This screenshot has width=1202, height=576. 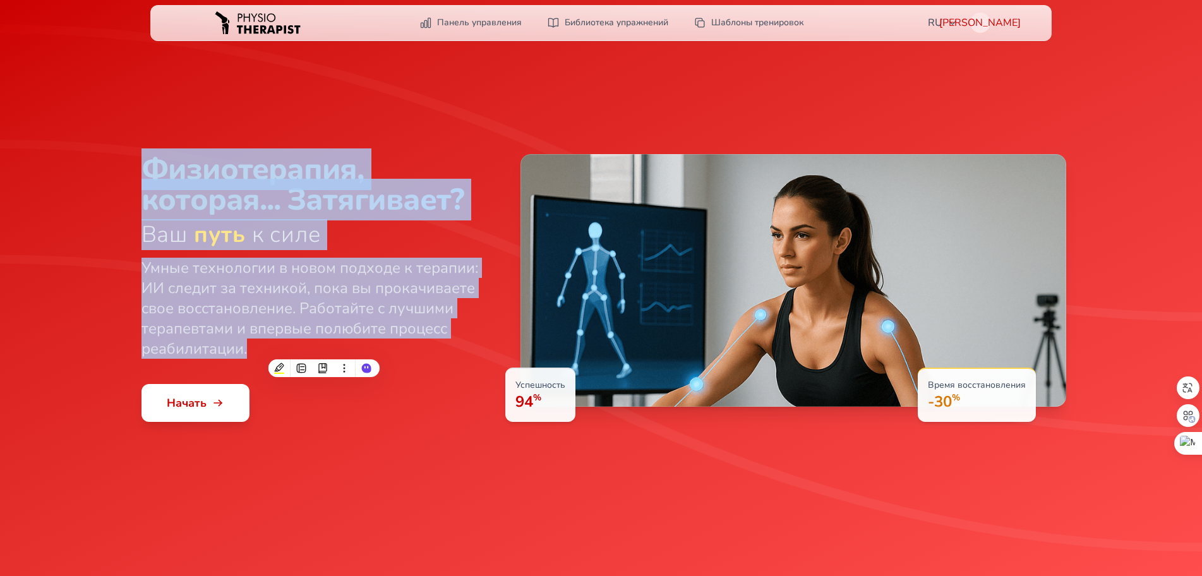 I want to click on p: 94, so click(x=540, y=402).